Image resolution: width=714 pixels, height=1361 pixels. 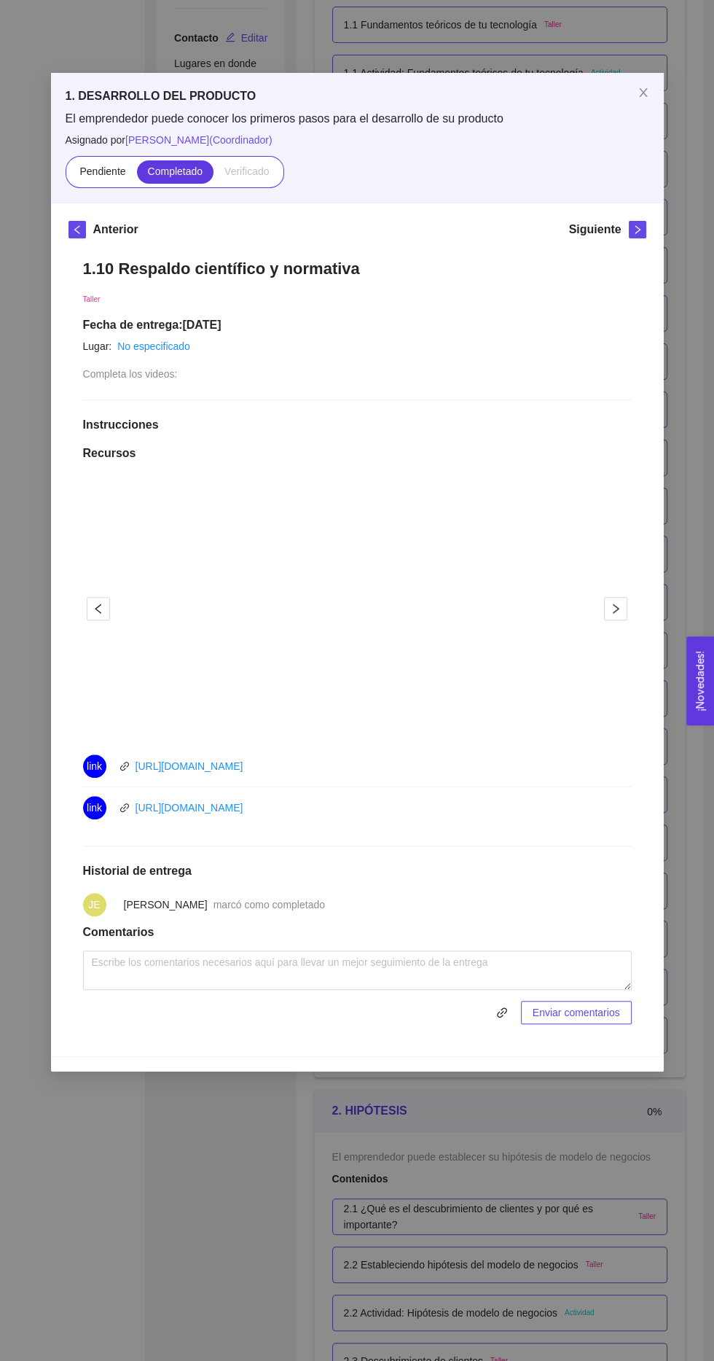 What do you see at coordinates (357, 140) in the screenshot?
I see `span: Asignado por` at bounding box center [357, 140].